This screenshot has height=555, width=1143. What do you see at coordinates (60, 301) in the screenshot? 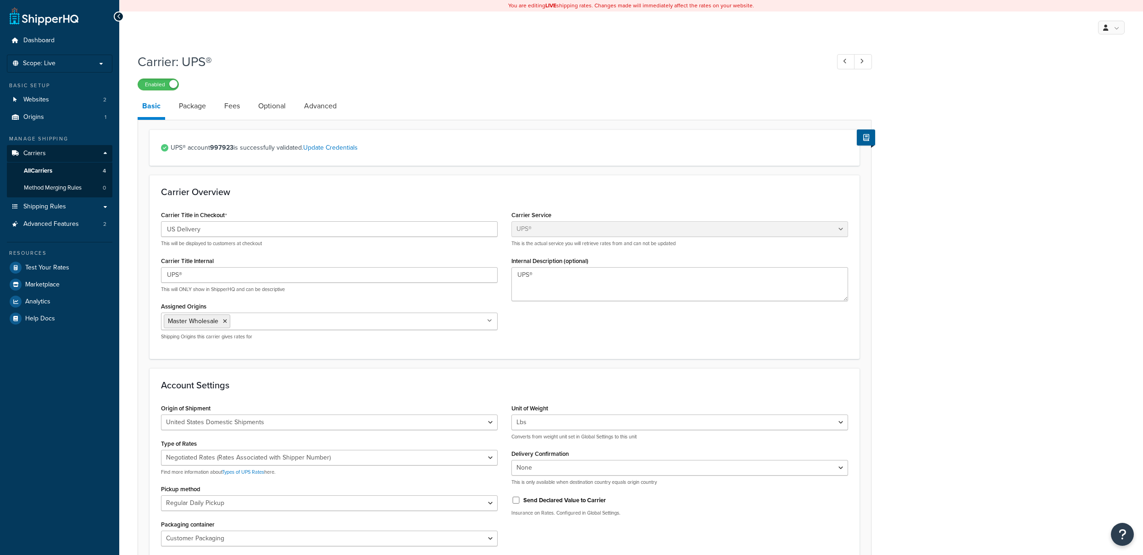
I see `li: Analytics` at bounding box center [60, 301].